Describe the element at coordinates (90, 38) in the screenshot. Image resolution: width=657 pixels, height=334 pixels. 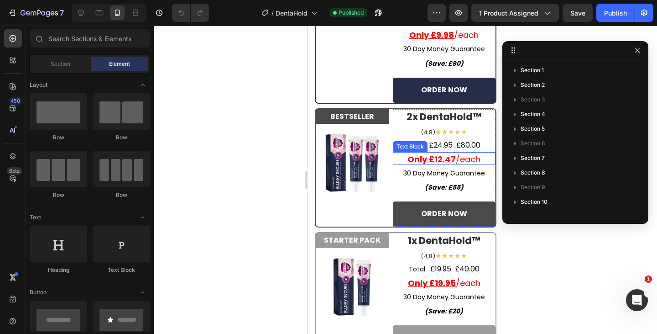
I see `input: Search Sections & Elements` at that location.